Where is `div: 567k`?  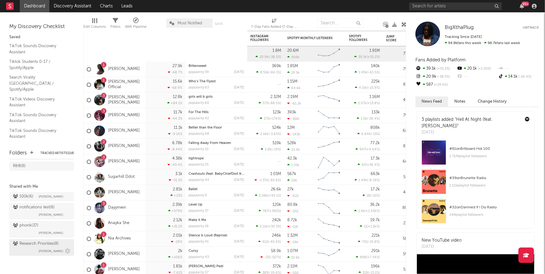 div: 567k is located at coordinates (292, 174).